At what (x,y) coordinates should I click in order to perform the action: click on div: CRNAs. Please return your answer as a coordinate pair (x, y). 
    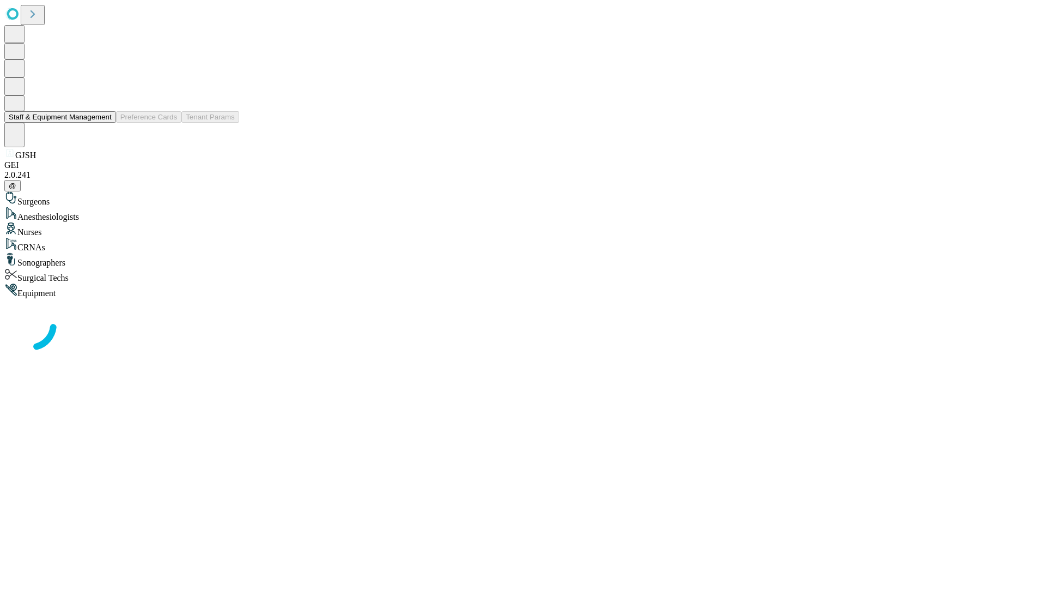
    Looking at the image, I should click on (523, 245).